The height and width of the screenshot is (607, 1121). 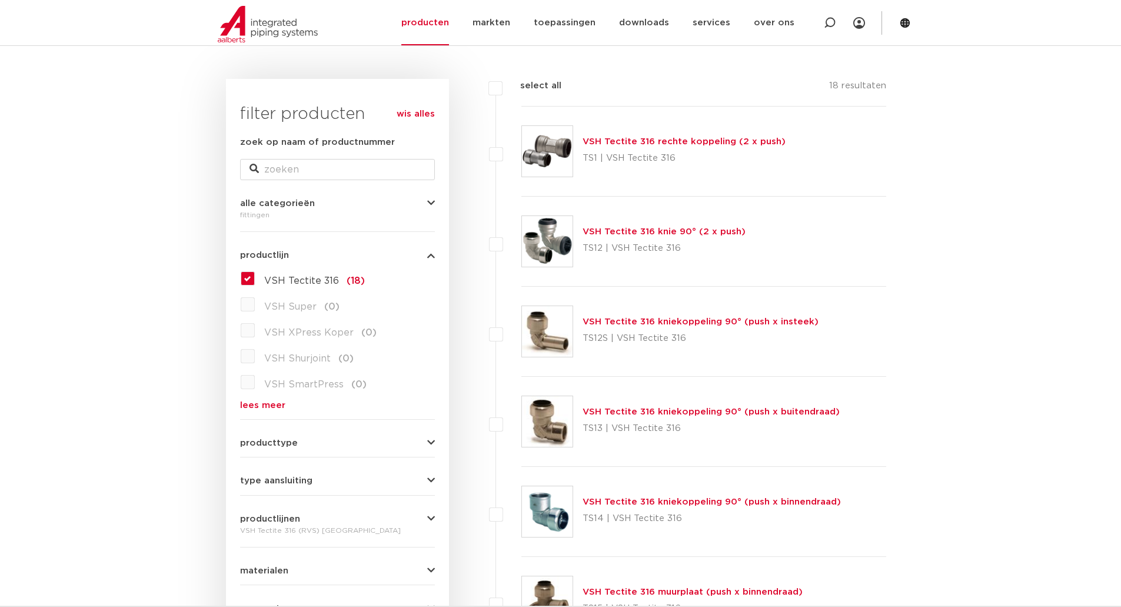 I want to click on span: producttype, so click(x=269, y=443).